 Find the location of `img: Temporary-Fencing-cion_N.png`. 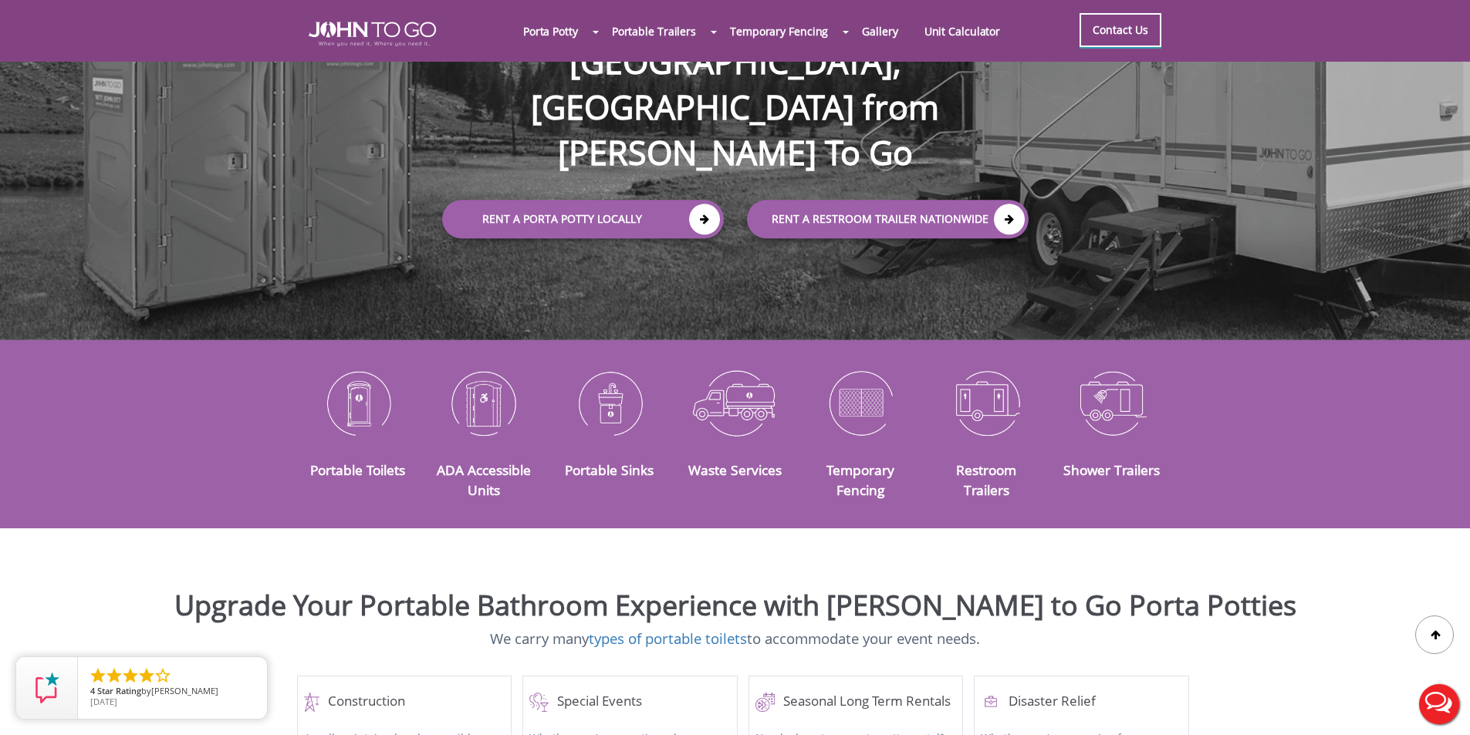

img: Temporary-Fencing-cion_N.png is located at coordinates (860, 403).